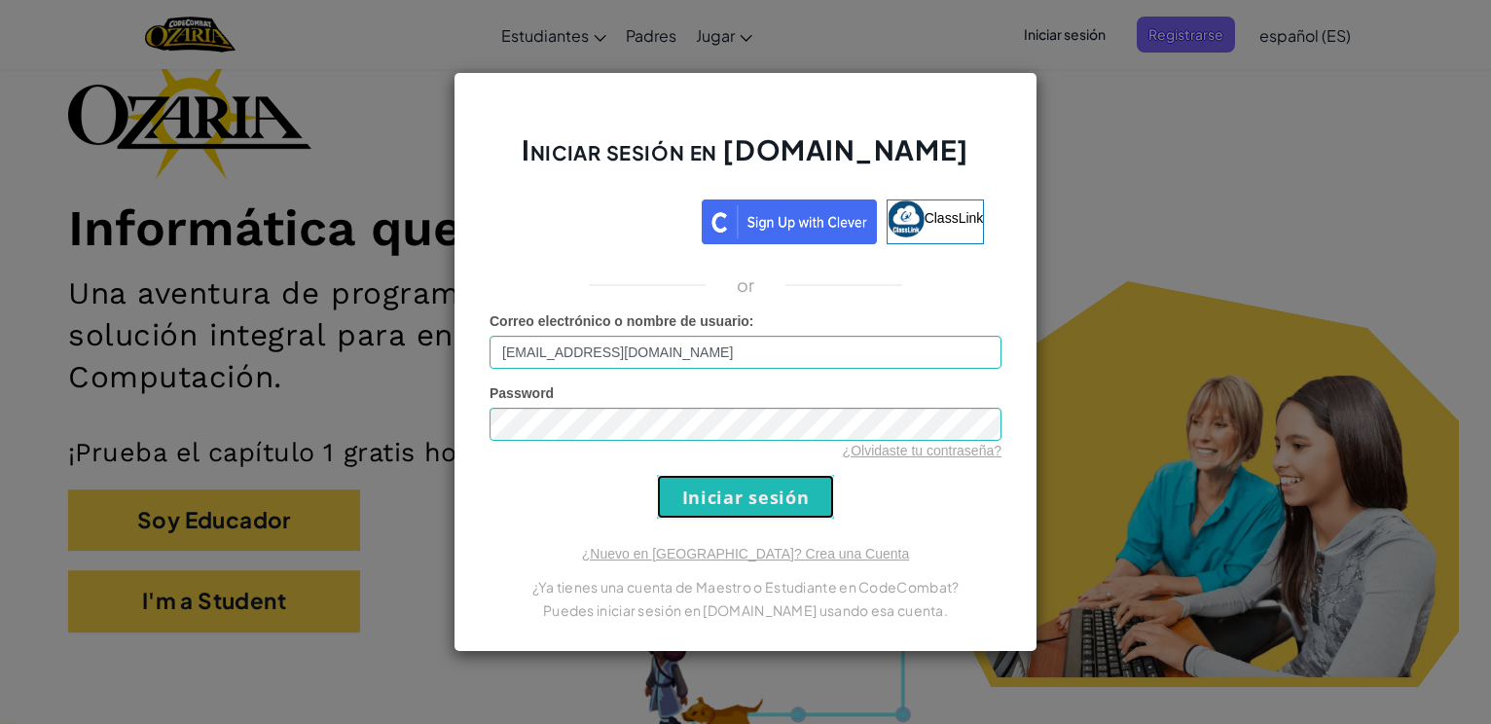  Describe the element at coordinates (906, 219) in the screenshot. I see `img: classlink-logo-small.png` at that location.